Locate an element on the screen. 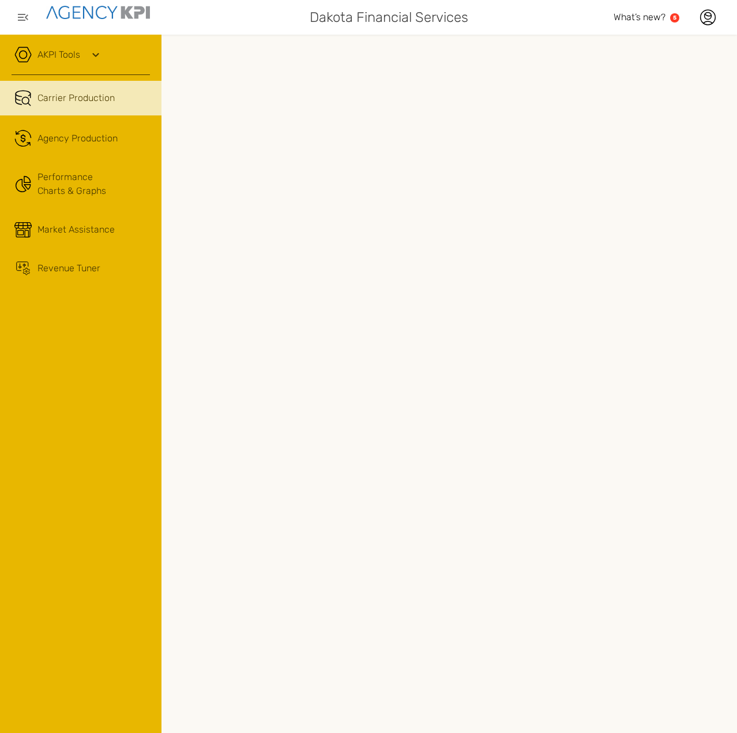  span: Market Assistance is located at coordinates (76, 230).